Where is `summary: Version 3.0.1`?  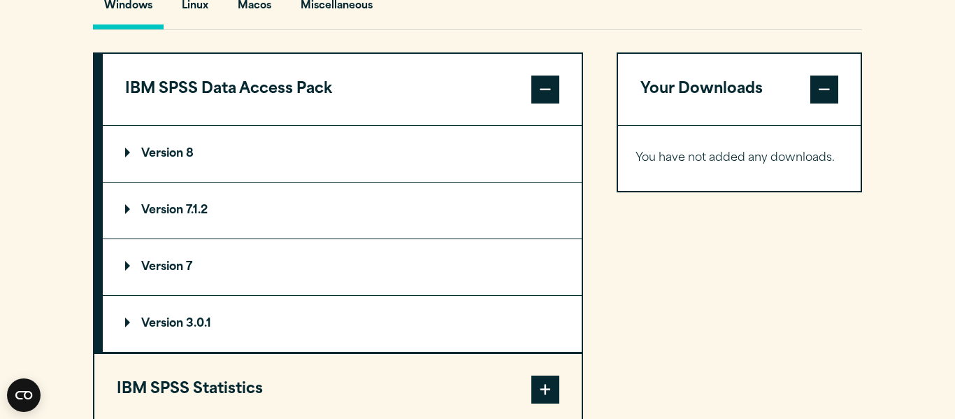
summary: Version 3.0.1 is located at coordinates (342, 324).